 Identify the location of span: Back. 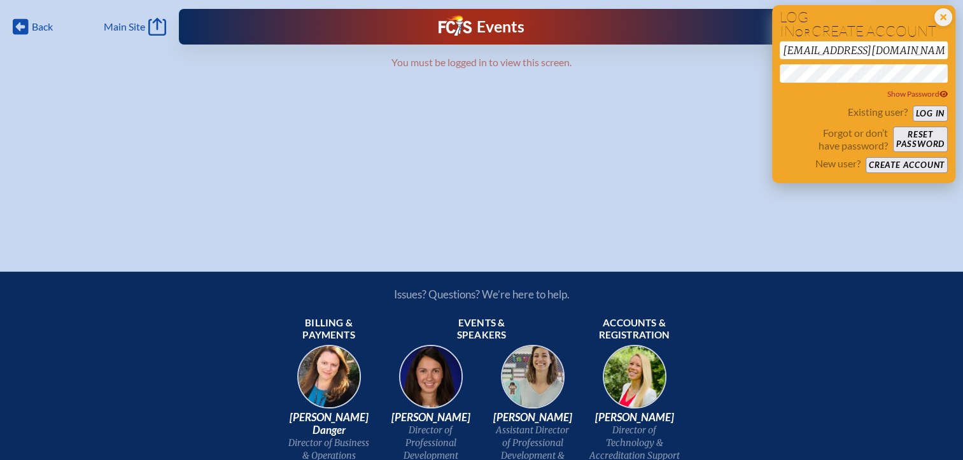
(42, 27).